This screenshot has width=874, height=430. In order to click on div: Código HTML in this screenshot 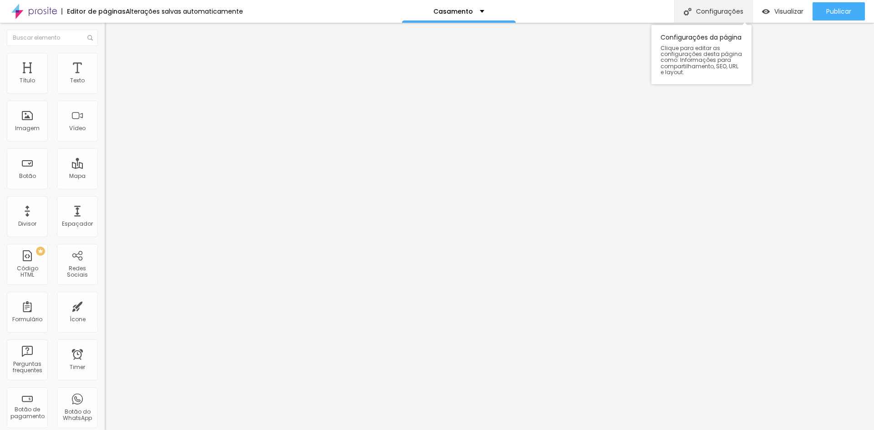, I will do `click(27, 272)`.